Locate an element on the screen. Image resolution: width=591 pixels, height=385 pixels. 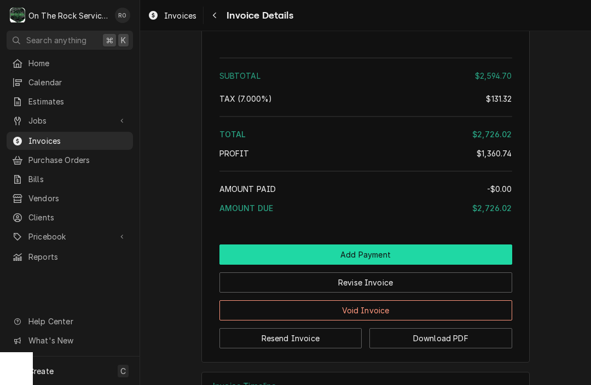
span: Invoice Details is located at coordinates (258, 15).